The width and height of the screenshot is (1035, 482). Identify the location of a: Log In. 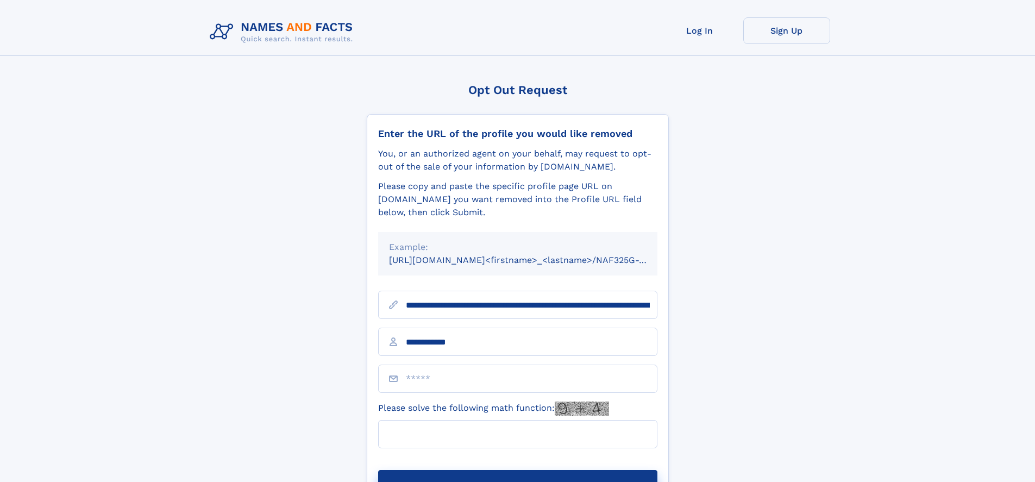
(700, 30).